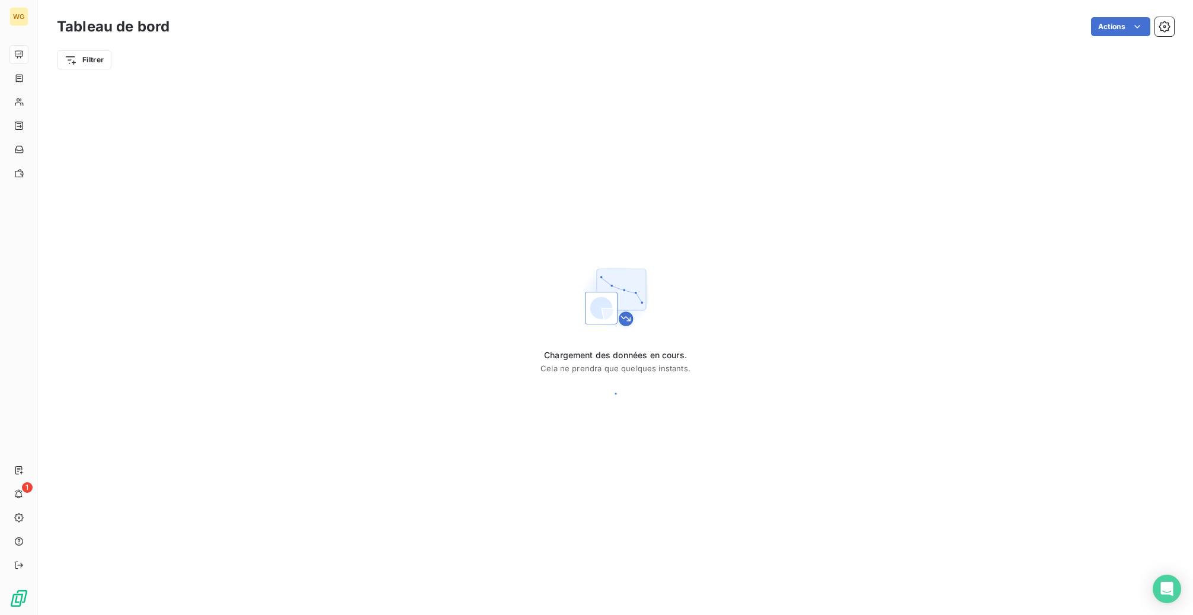  I want to click on span: 1, so click(27, 487).